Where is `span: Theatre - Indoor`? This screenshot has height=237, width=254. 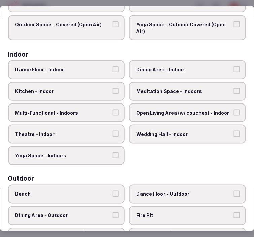
span: Theatre - Indoor is located at coordinates (63, 134).